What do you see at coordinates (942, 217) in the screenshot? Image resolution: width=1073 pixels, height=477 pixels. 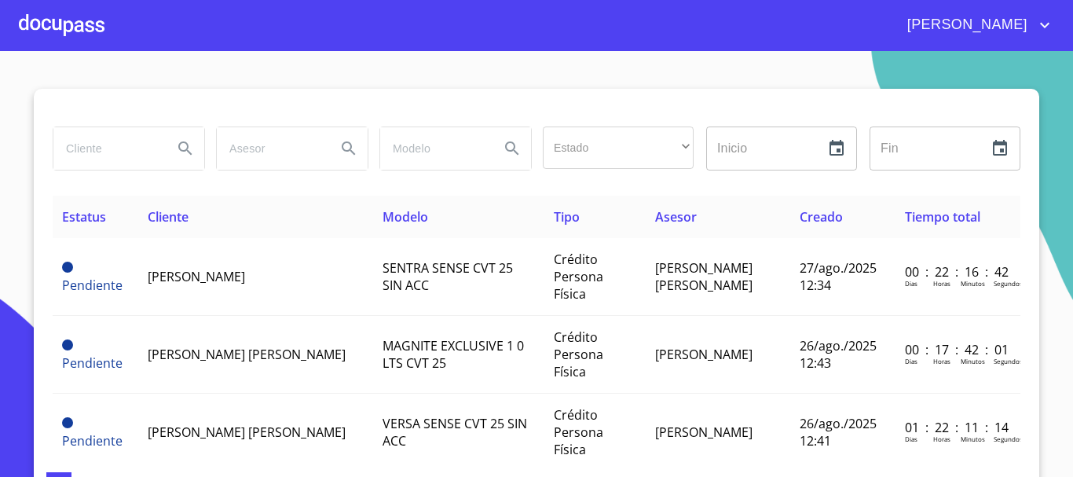 I see `span: Tiempo total` at bounding box center [942, 217].